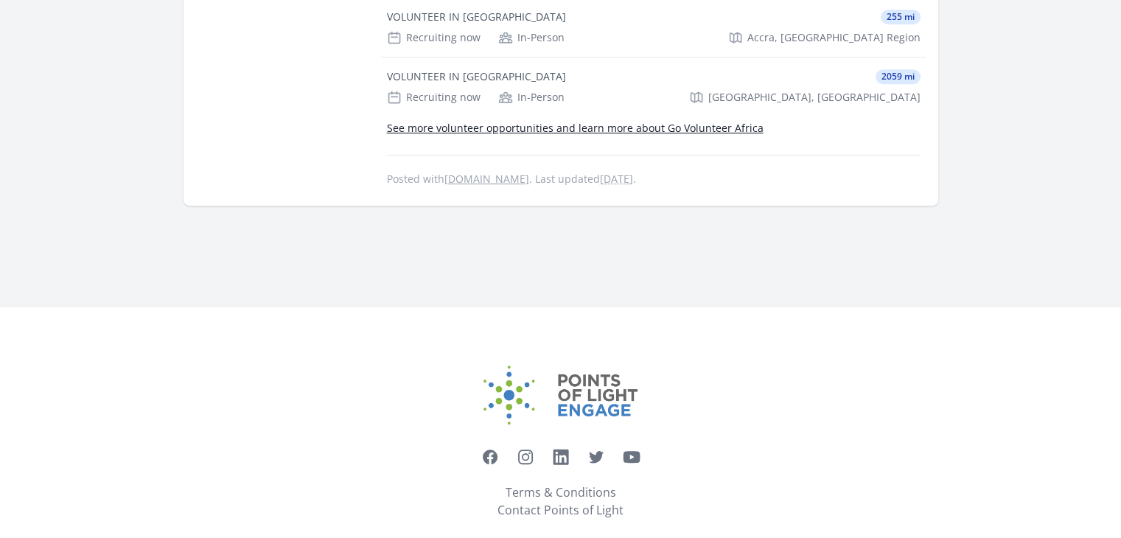  Describe the element at coordinates (575, 127) in the screenshot. I see `a: See more volunteer opportunities and learn more about Go Volunteer Africa` at that location.